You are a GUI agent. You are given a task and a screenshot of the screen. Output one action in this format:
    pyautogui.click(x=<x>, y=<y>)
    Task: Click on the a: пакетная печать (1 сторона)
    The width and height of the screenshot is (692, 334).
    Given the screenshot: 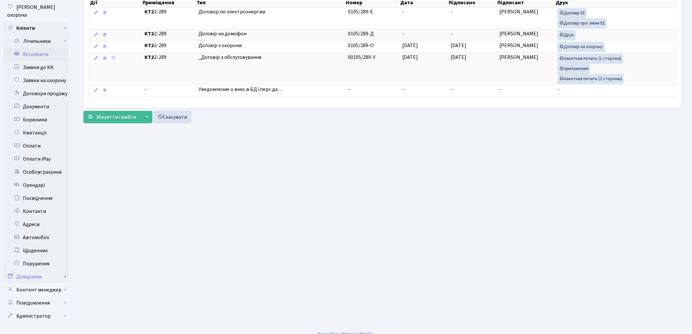 What is the action you would take?
    pyautogui.click(x=590, y=59)
    